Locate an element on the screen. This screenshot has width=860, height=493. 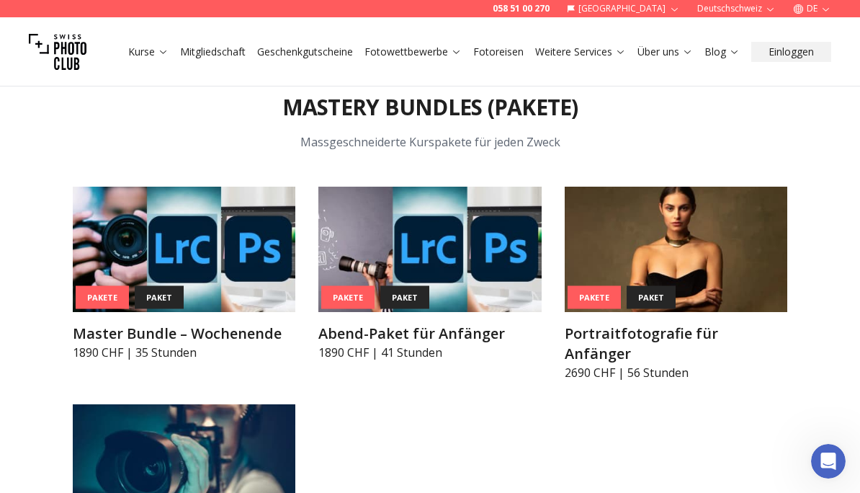
h3: Abend-Paket für Anfänger is located at coordinates (429, 334).